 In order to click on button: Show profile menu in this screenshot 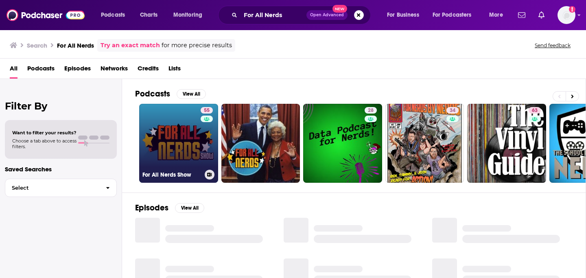, I will do `click(567, 15)`.